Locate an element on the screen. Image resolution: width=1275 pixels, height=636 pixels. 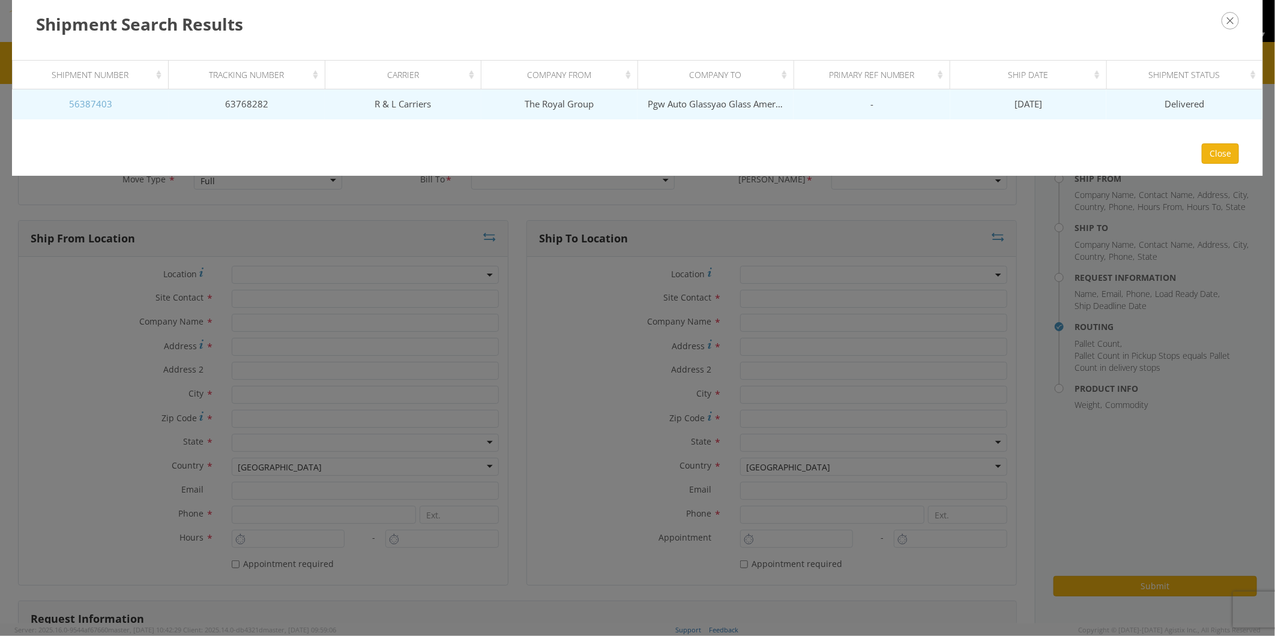
td: R & L Carriers is located at coordinates (403, 104).